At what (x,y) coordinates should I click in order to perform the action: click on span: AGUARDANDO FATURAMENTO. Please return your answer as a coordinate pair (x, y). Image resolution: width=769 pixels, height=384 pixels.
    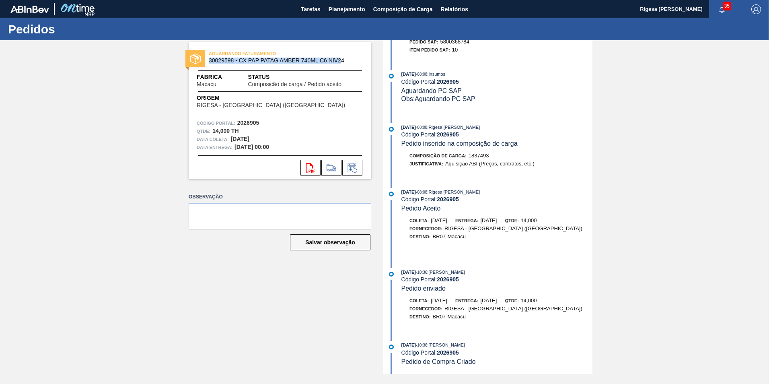
    Looking at the image, I should click on (265, 53).